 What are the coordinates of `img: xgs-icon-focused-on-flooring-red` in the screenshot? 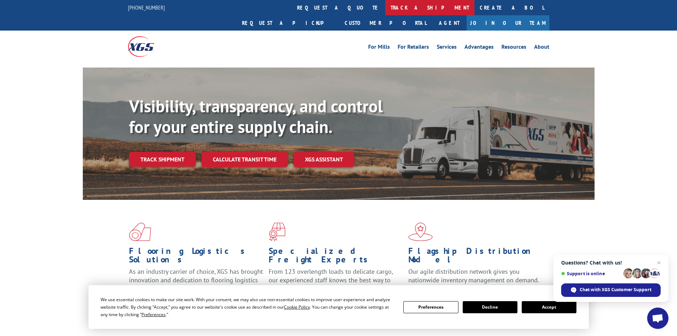 It's located at (277, 232).